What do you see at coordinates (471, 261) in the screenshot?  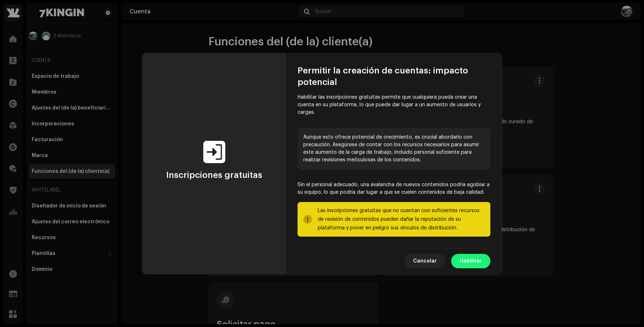 I see `span: Habilitar` at bounding box center [471, 261].